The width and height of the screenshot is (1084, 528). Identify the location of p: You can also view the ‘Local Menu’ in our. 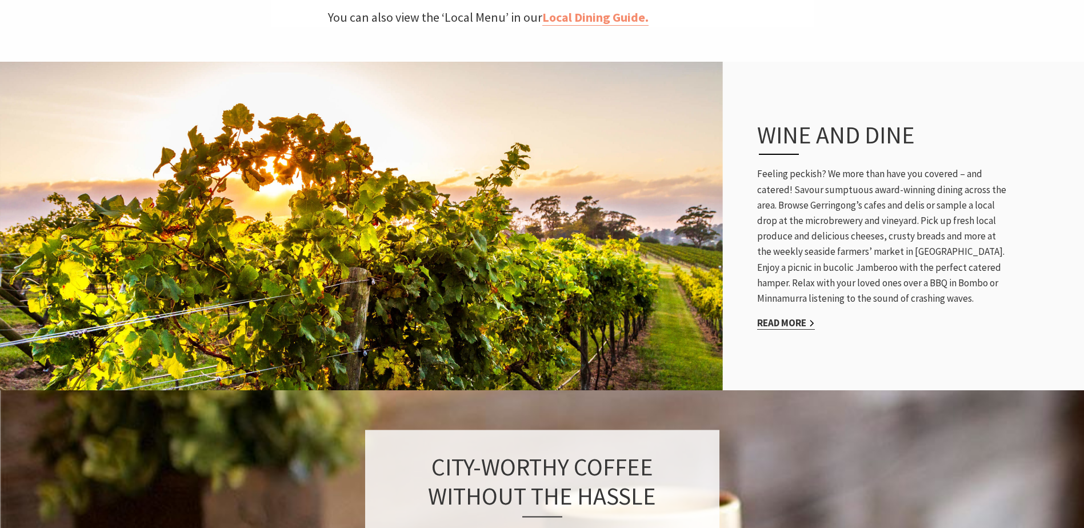
(542, 17).